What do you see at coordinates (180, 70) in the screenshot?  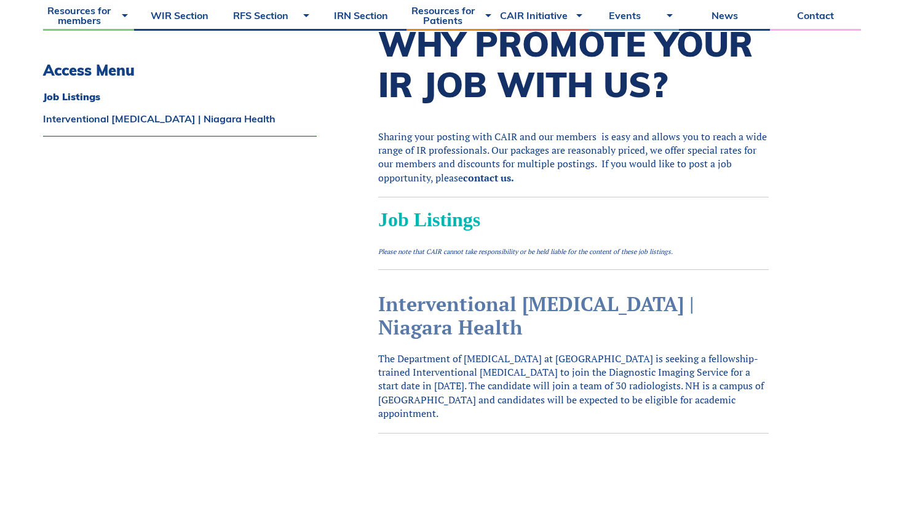 I see `h3: Access Menu` at bounding box center [180, 70].